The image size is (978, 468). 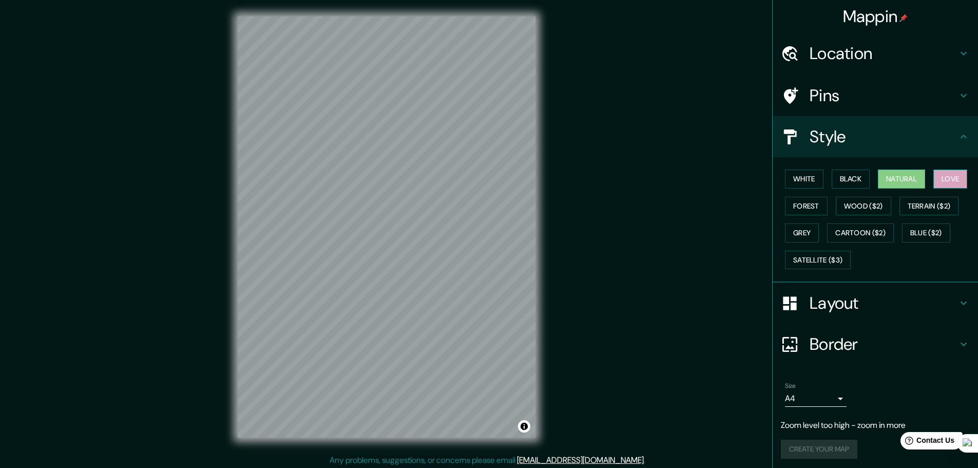 What do you see at coordinates (884, 344) in the screenshot?
I see `h4: Border` at bounding box center [884, 344].